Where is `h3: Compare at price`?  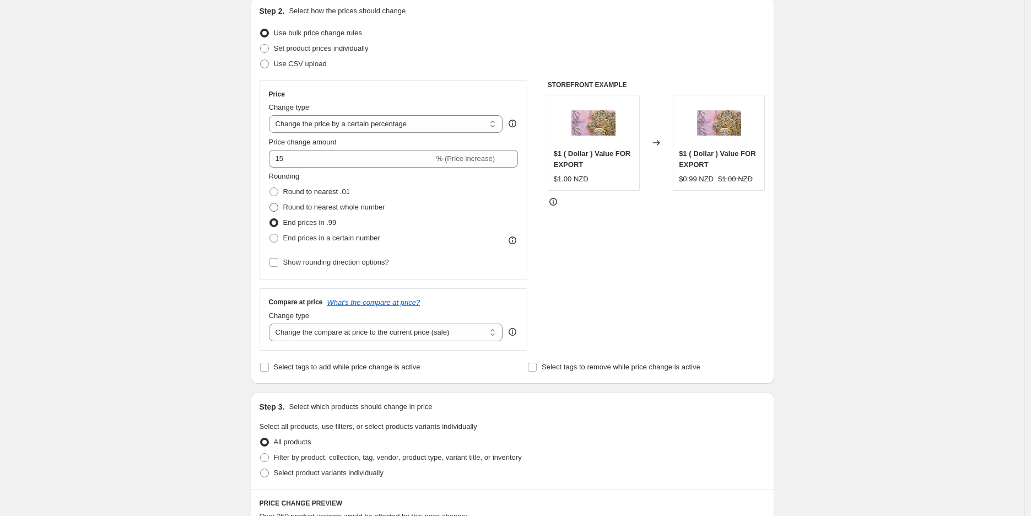
h3: Compare at price is located at coordinates (296, 302).